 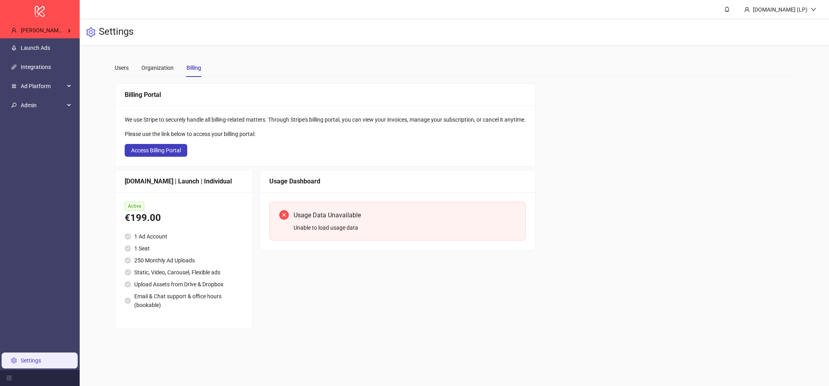 What do you see at coordinates (157, 68) in the screenshot?
I see `div: Organization` at bounding box center [157, 68].